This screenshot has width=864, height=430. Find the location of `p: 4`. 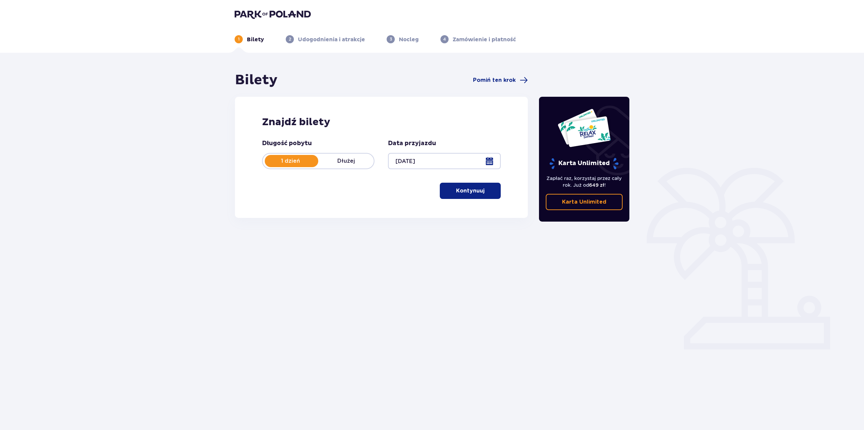

p: 4 is located at coordinates (445, 39).